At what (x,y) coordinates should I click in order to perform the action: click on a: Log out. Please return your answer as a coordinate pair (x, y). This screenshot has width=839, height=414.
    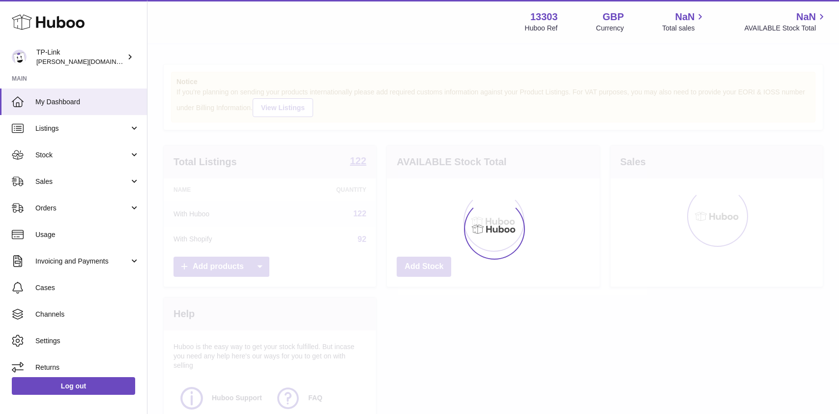
    Looking at the image, I should click on (73, 386).